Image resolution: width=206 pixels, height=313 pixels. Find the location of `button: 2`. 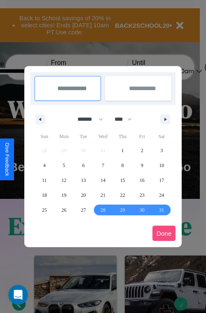

button: 2 is located at coordinates (142, 150).